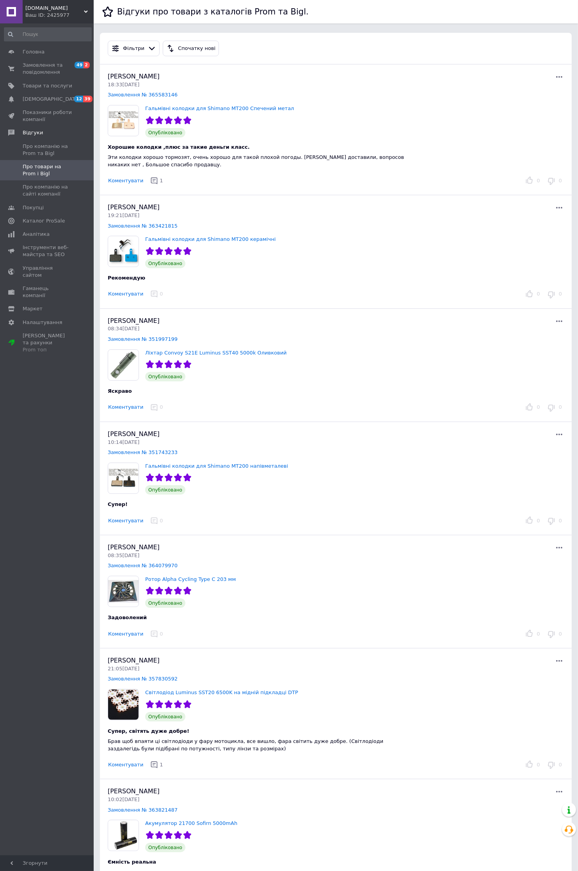 Image resolution: width=578 pixels, height=871 pixels. Describe the element at coordinates (47, 191) in the screenshot. I see `span: Про компанію на сайті компанії` at that location.